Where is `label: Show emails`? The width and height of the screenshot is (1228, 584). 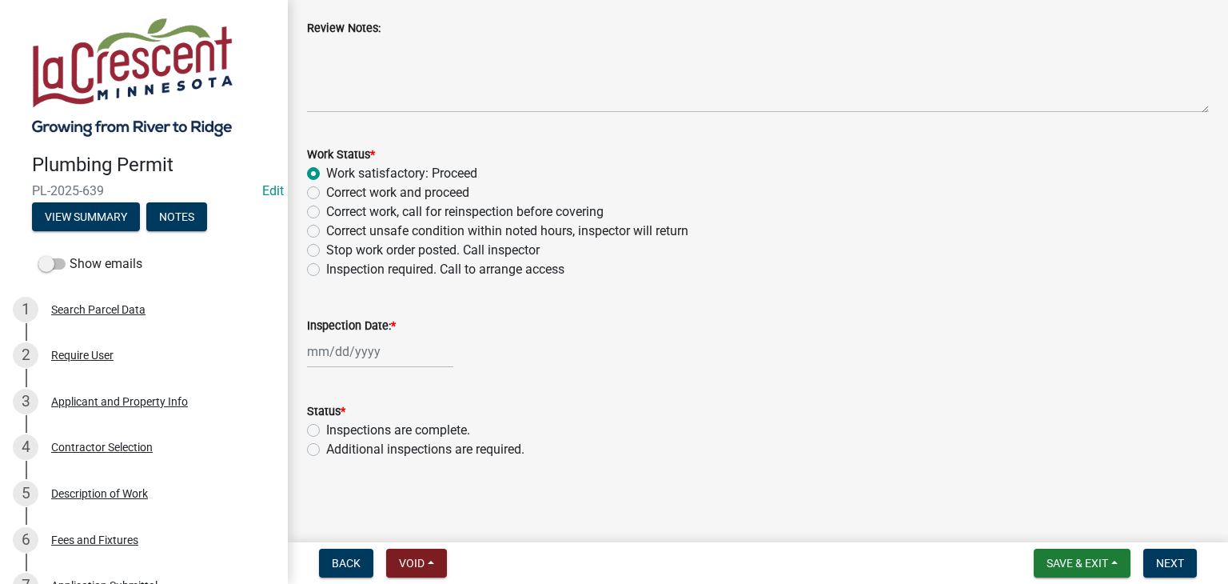
label: Show emails is located at coordinates (90, 264).